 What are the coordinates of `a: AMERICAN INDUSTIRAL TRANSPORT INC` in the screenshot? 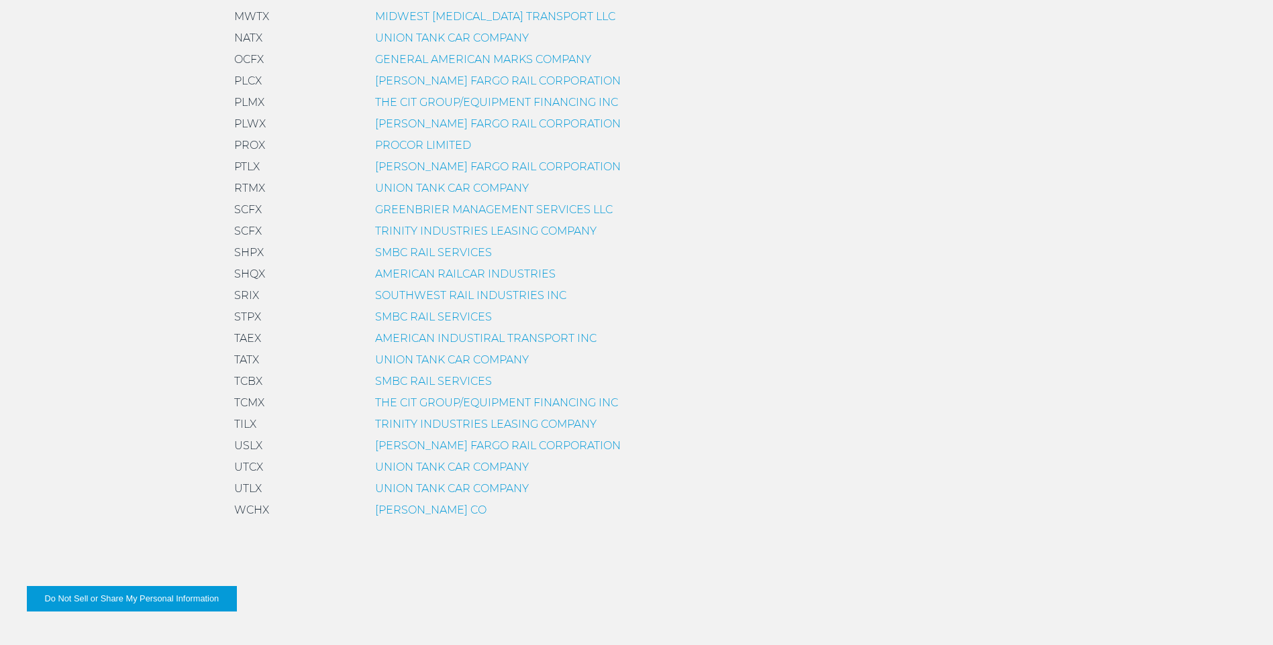 It's located at (486, 338).